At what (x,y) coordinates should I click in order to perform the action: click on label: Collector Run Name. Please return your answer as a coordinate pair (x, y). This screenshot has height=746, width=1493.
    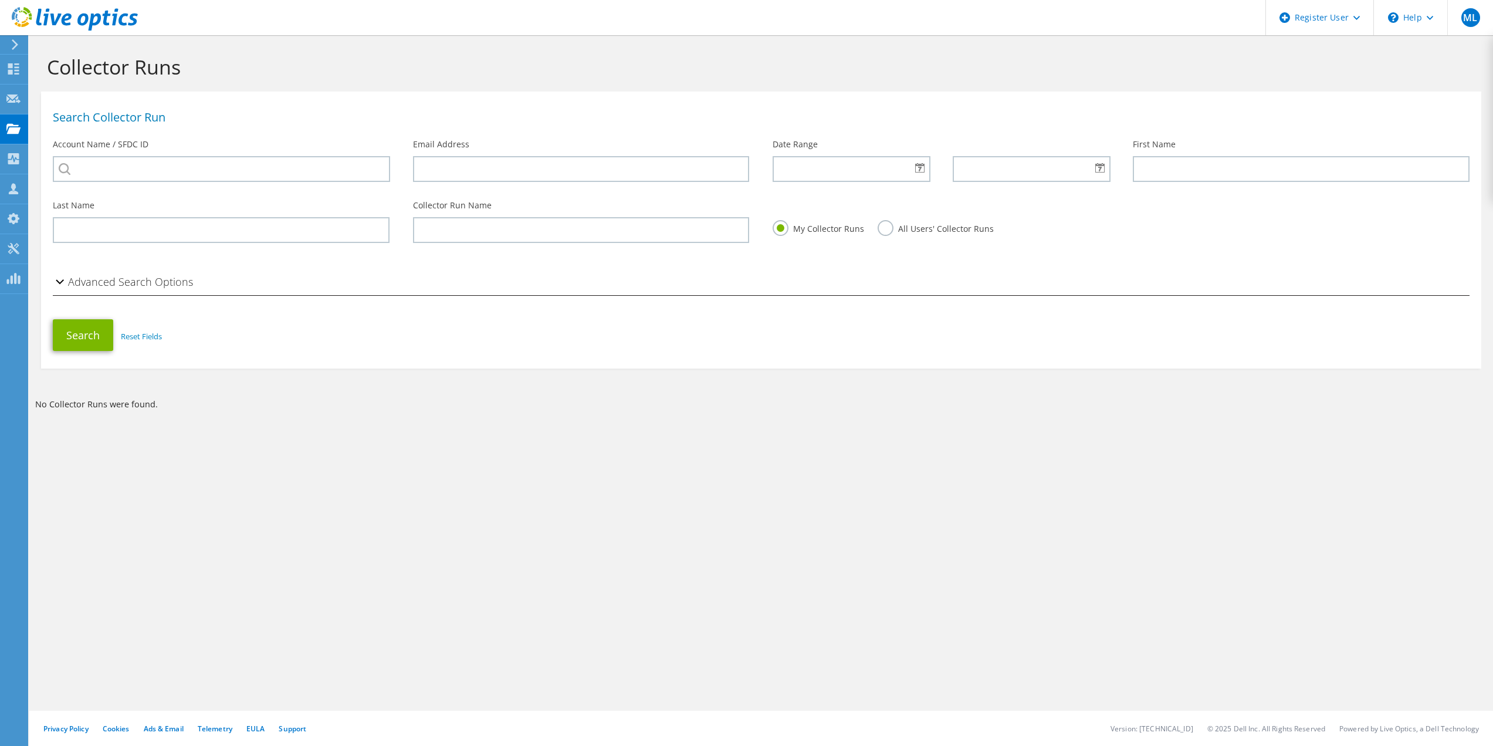
    Looking at the image, I should click on (452, 205).